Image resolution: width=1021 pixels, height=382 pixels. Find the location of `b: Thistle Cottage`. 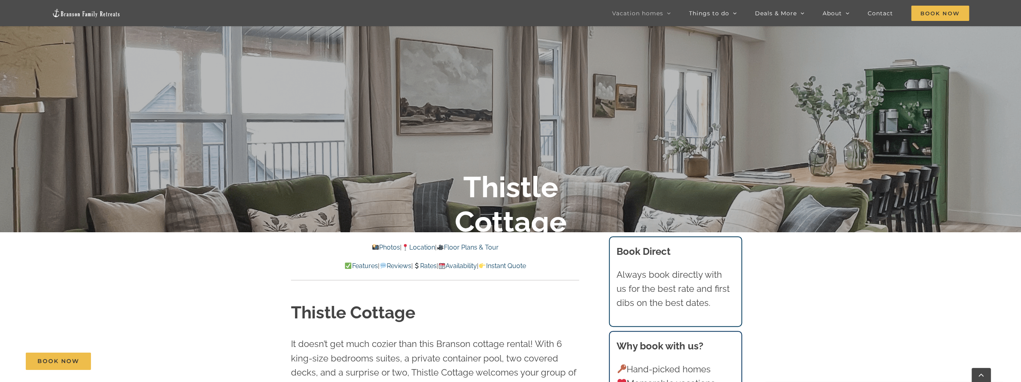

b: Thistle Cottage is located at coordinates (511, 204).